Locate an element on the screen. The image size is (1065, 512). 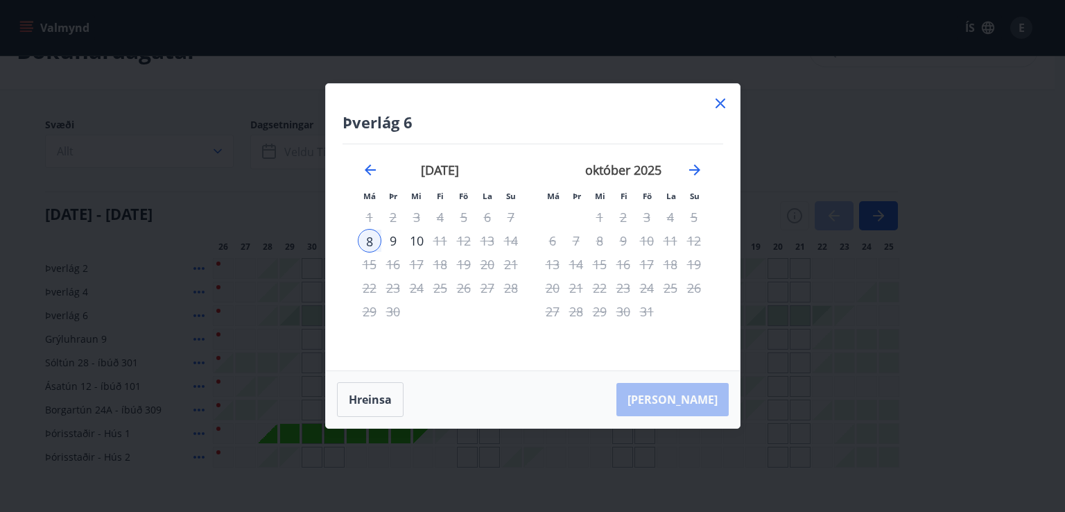
td: Not available. mánudagur, 1. september 2025 is located at coordinates (370, 217).